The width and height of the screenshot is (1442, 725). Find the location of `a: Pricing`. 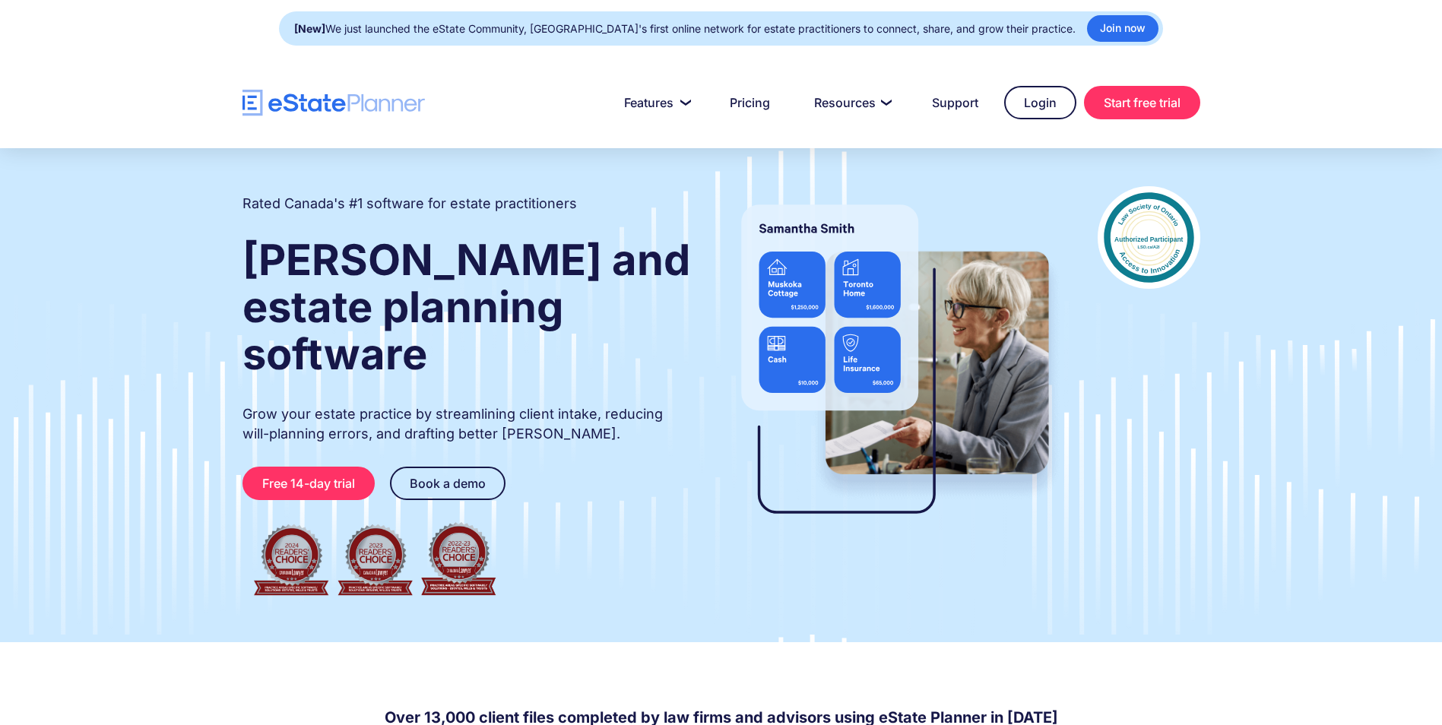

a: Pricing is located at coordinates (750, 103).